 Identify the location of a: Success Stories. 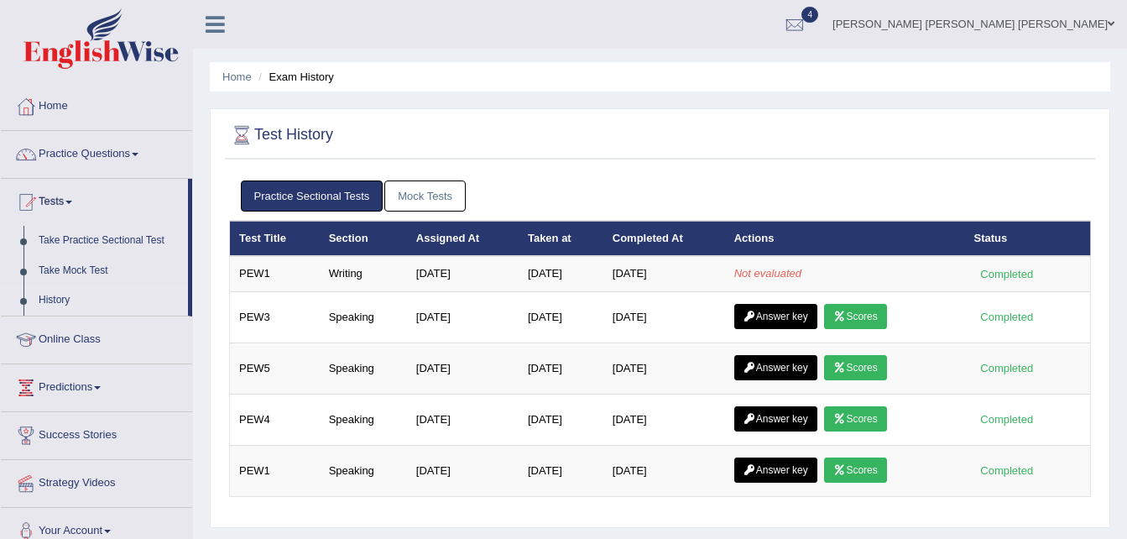
(97, 433).